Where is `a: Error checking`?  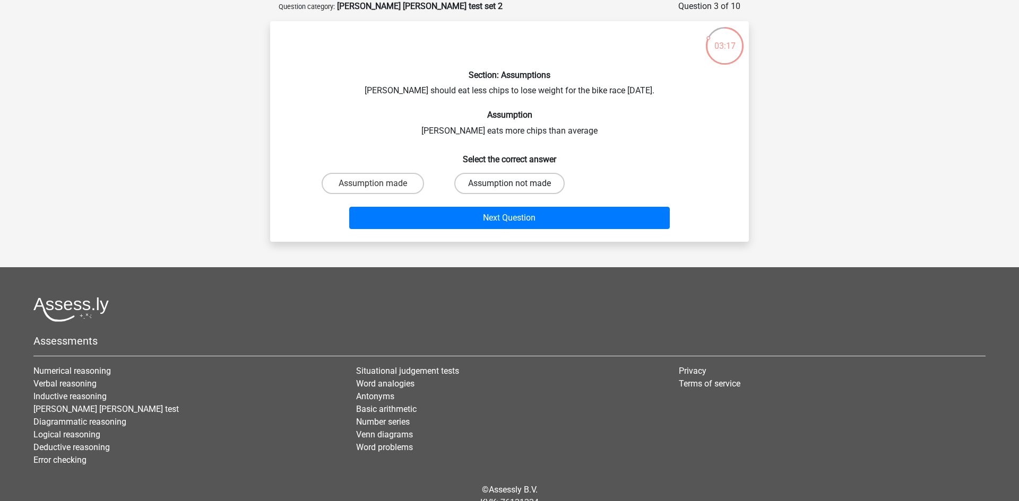 a: Error checking is located at coordinates (60, 460).